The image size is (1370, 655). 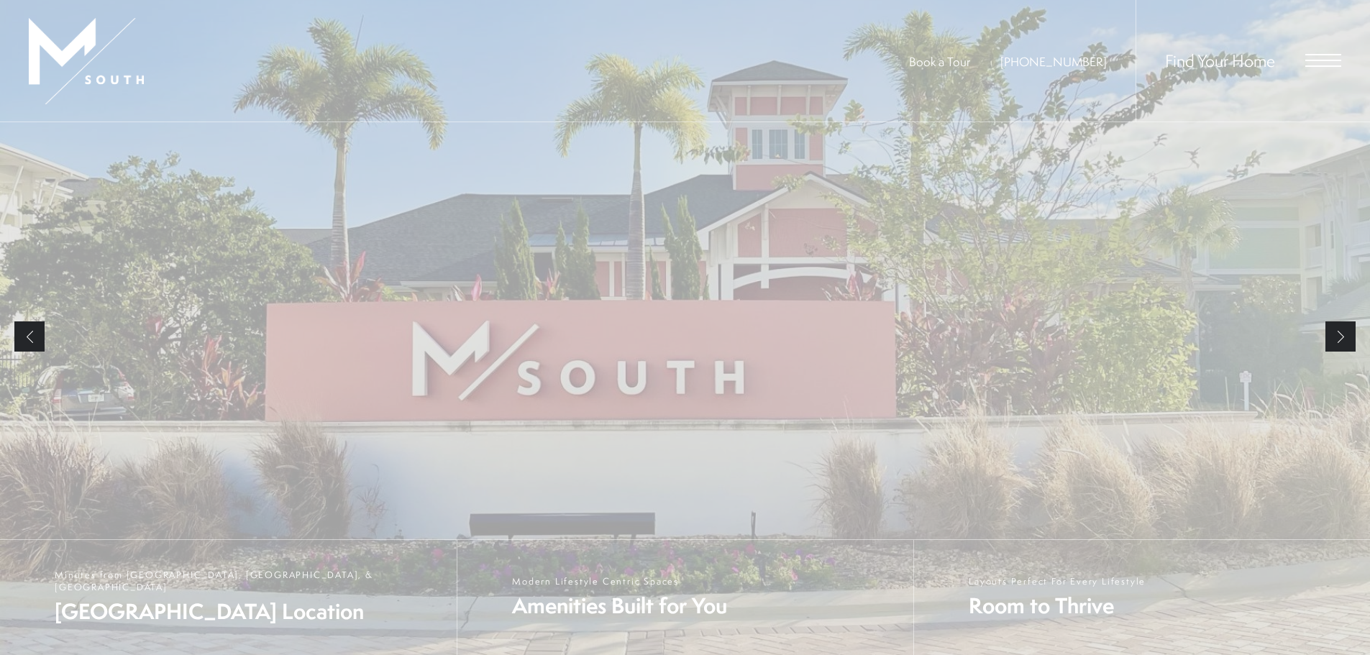 I want to click on span: Room to Thrive, so click(x=1057, y=605).